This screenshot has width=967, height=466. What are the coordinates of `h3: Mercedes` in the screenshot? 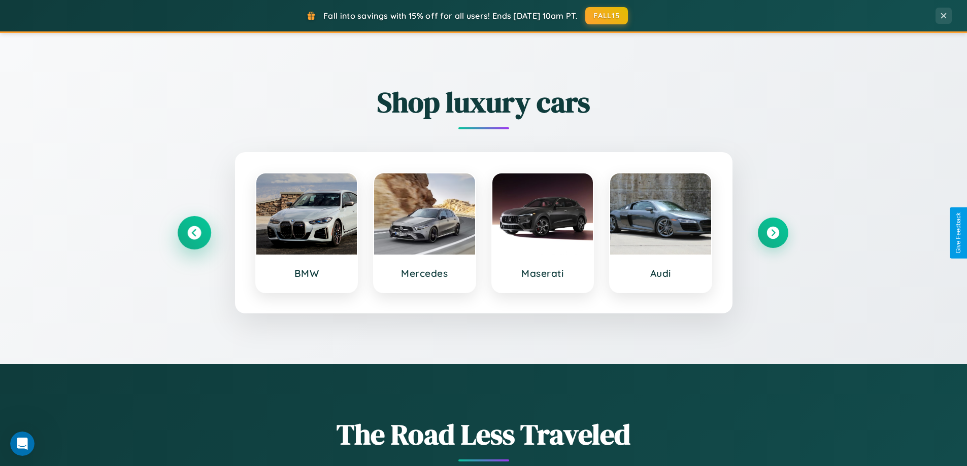 It's located at (424, 273).